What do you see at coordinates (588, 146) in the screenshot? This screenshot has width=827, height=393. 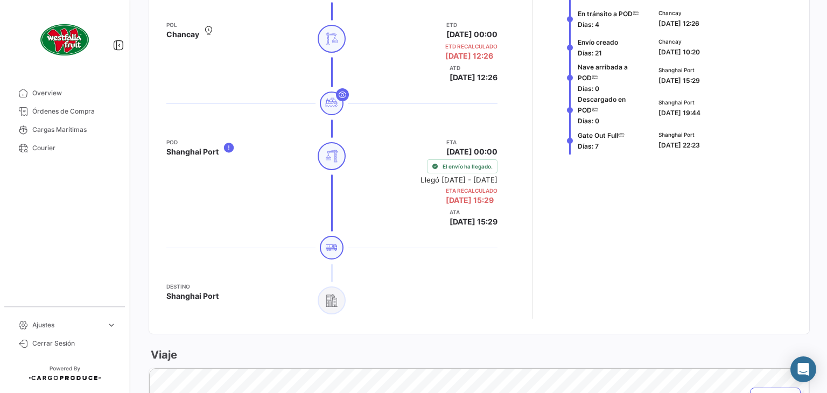 I see `span: Días: 7` at bounding box center [588, 146].